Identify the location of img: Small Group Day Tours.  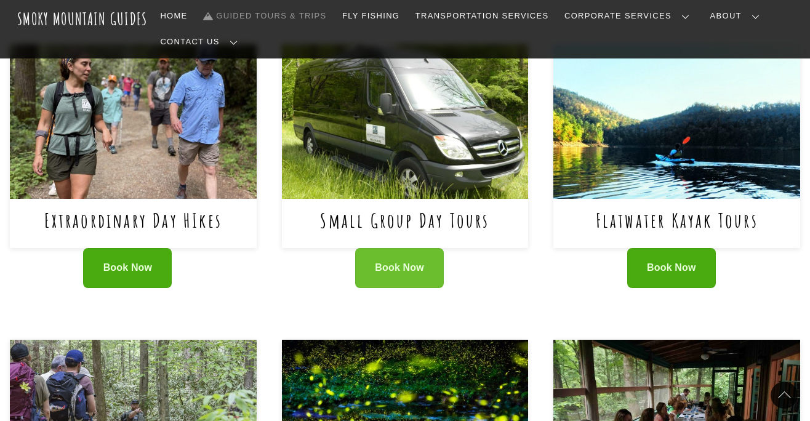
(405, 121).